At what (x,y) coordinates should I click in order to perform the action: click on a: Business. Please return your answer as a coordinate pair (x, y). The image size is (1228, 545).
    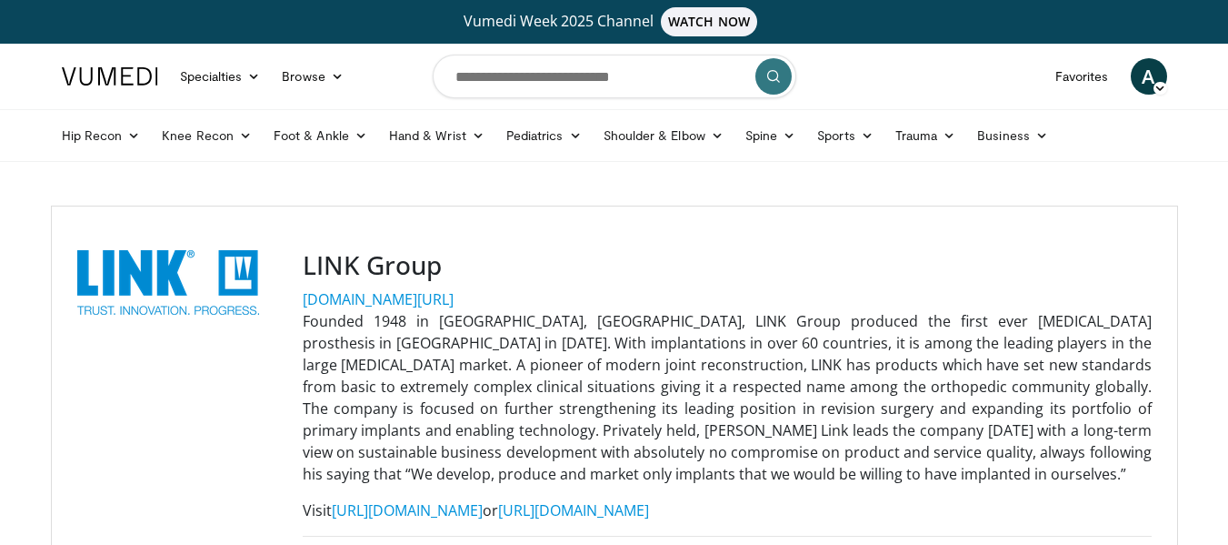
    Looking at the image, I should click on (1013, 135).